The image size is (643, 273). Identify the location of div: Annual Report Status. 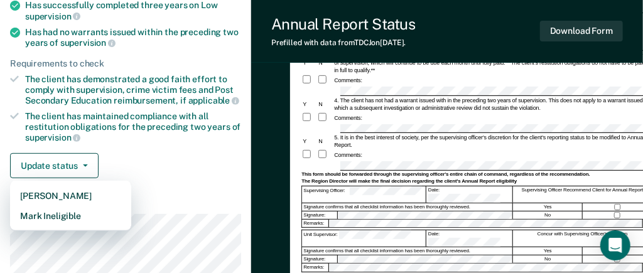
(343, 24).